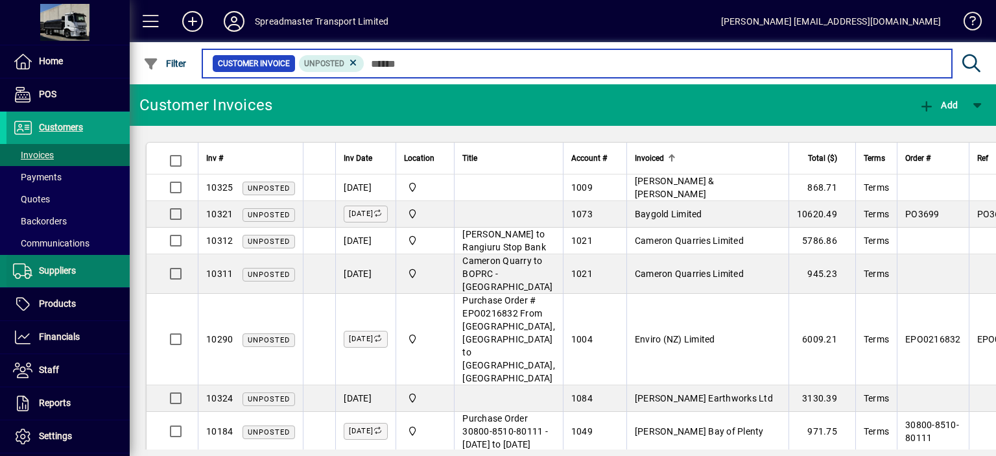 Image resolution: width=996 pixels, height=456 pixels. Describe the element at coordinates (931, 431) in the screenshot. I see `span: 30800-8510-80111` at that location.